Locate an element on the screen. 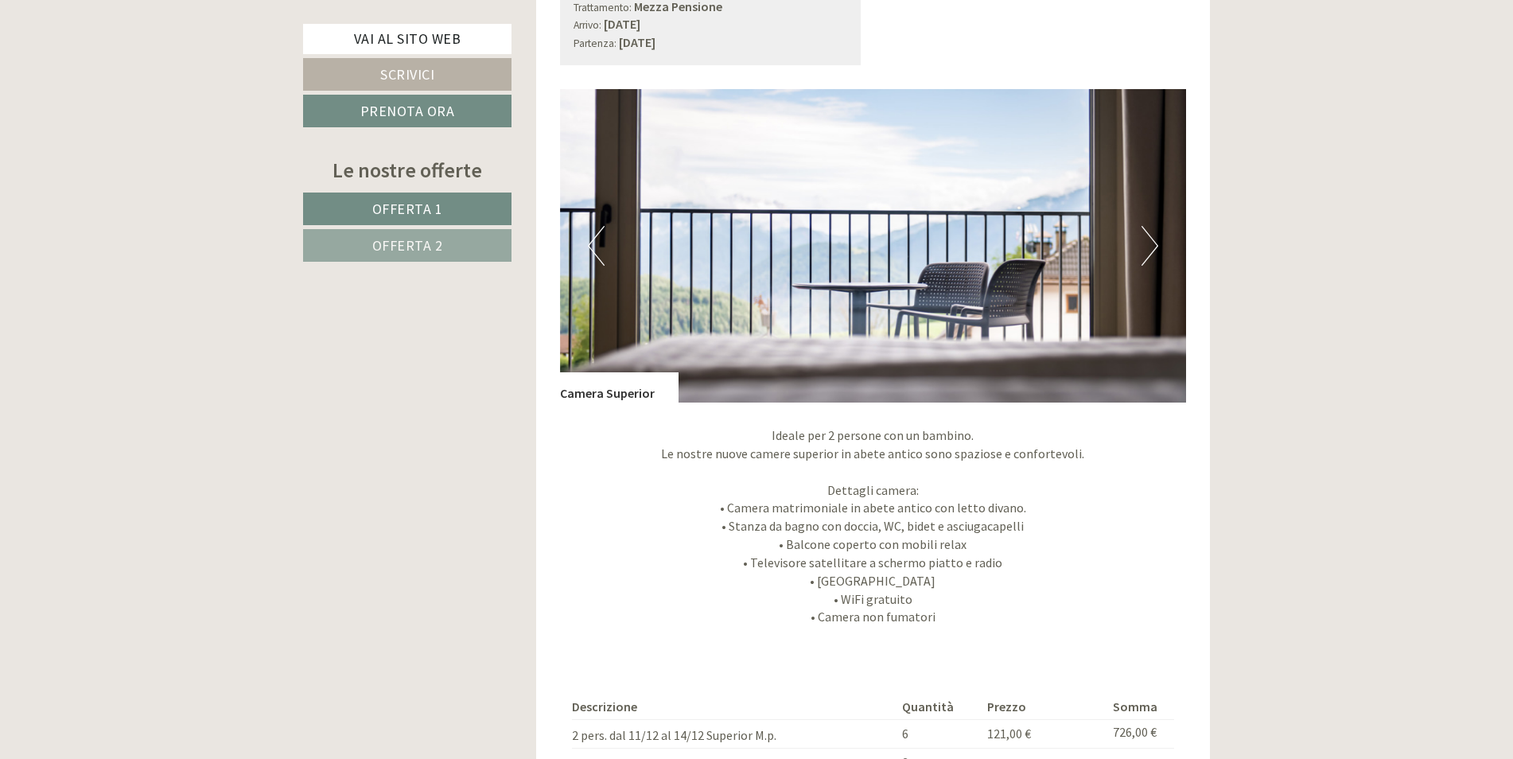  button: Previous is located at coordinates (596, 246).